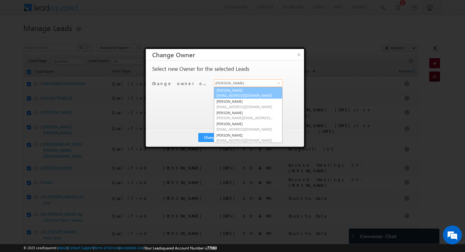 The image size is (465, 252). Describe the element at coordinates (180, 248) in the screenshot. I see `span: Your Leadsquared Account Number is` at that location.